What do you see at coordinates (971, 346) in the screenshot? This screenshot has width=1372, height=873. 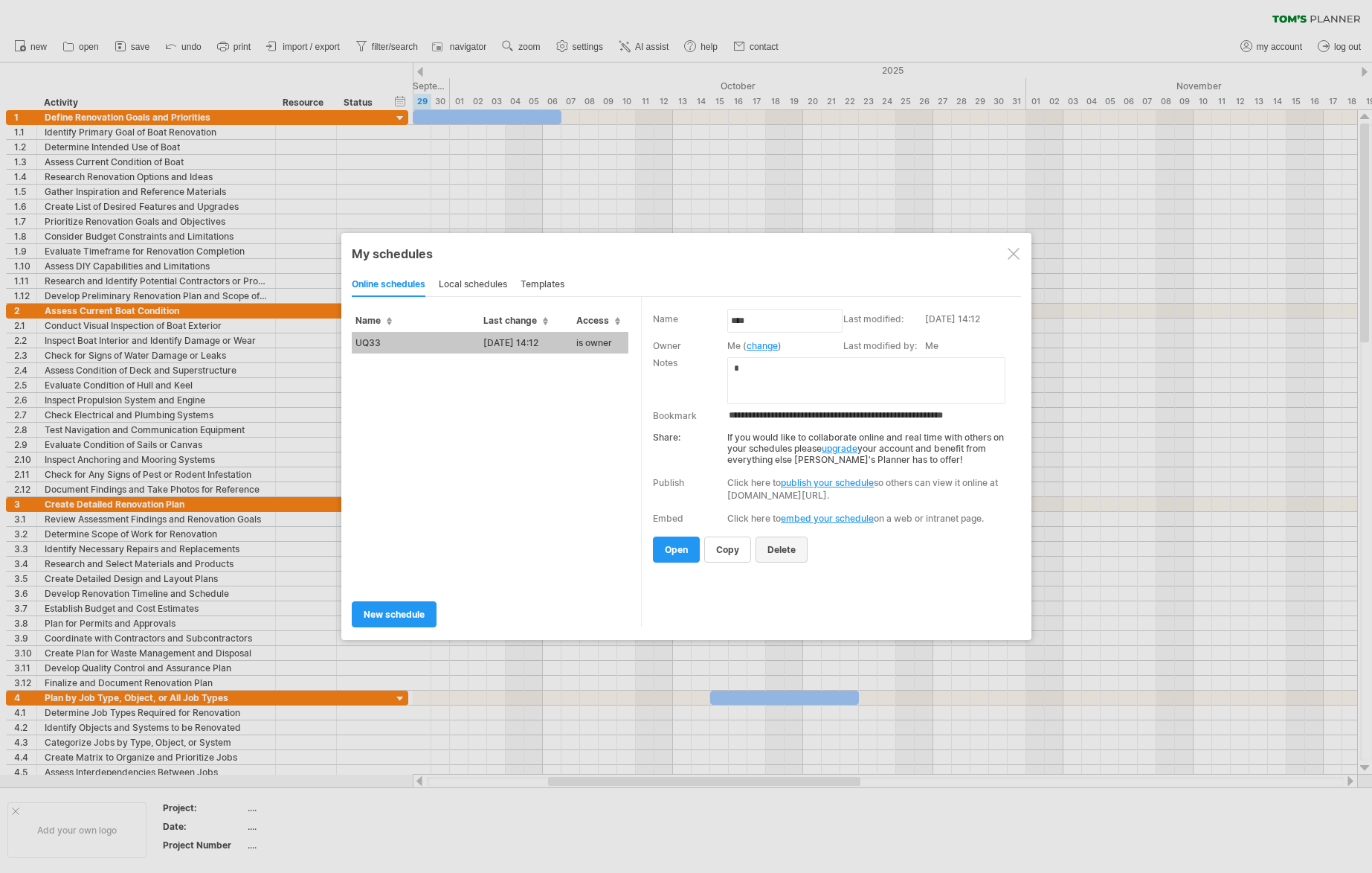 I see `td: Me` at bounding box center [971, 346].